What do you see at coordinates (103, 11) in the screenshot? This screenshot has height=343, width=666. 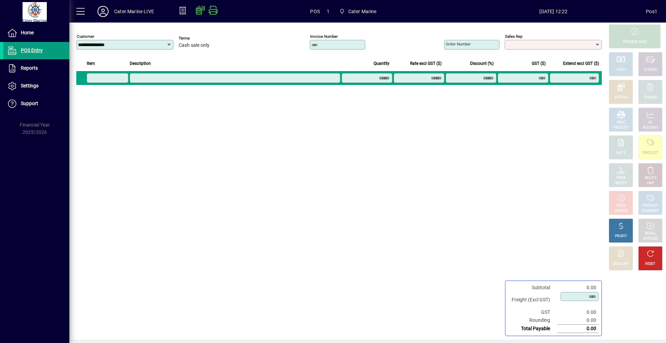 I see `button: Profile` at bounding box center [103, 11].